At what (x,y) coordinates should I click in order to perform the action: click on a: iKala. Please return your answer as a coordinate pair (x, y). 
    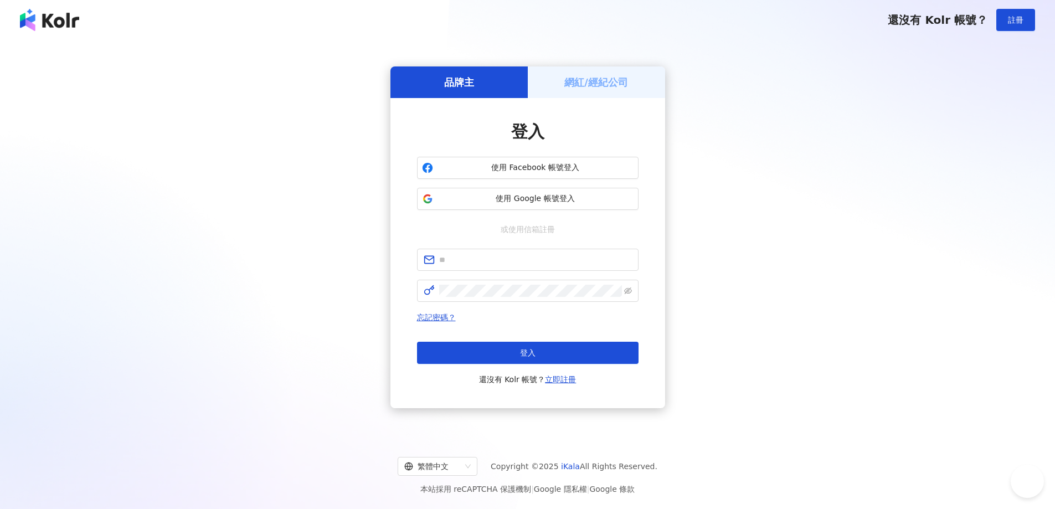
    Looking at the image, I should click on (571, 466).